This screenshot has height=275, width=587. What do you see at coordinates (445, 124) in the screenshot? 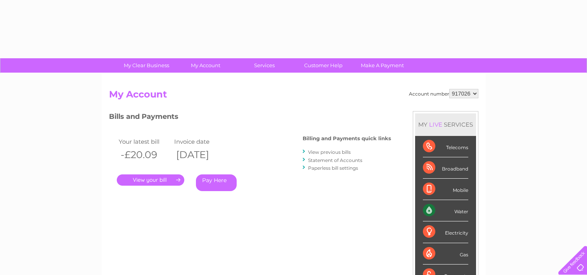
I see `div: MY SERVICES` at bounding box center [445, 124].